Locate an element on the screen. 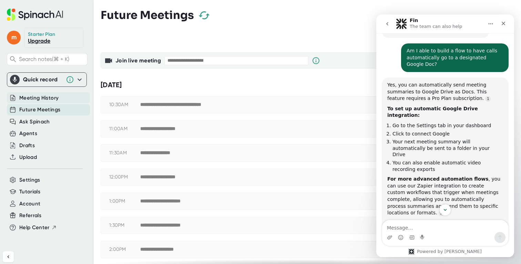 This screenshot has height=264, width=521. div: 11:30AM is located at coordinates (125, 153).